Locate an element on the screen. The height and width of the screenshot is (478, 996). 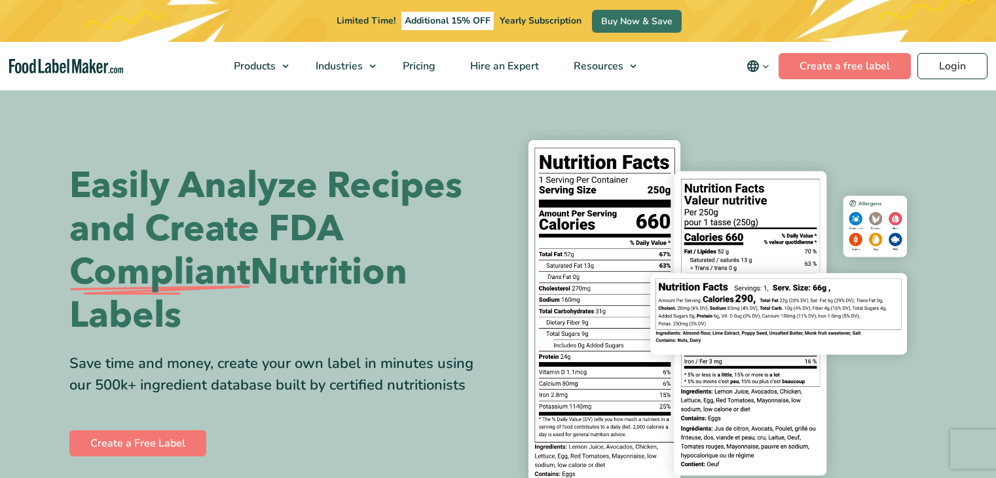
a: Create a free label is located at coordinates (845, 66).